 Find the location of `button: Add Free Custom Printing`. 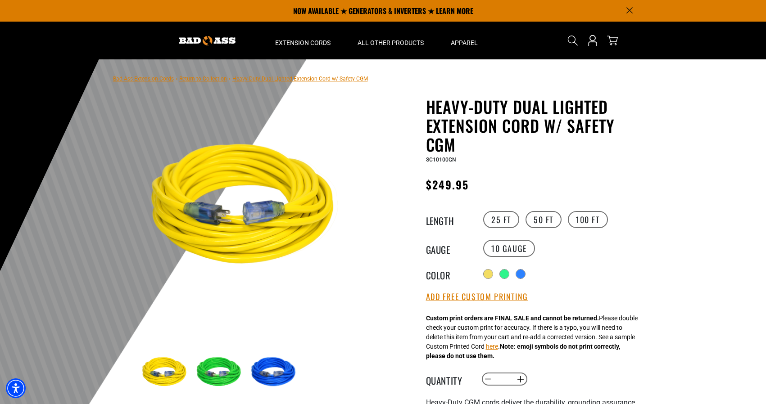

button: Add Free Custom Printing is located at coordinates (477, 297).